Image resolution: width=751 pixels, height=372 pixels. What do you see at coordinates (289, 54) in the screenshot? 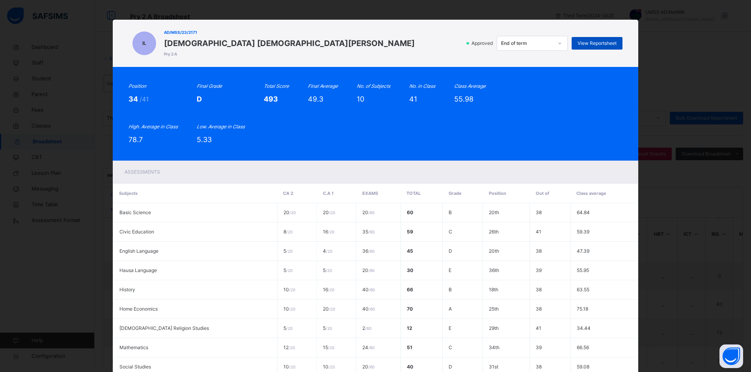
I see `span: Pry 2 A` at bounding box center [289, 54].